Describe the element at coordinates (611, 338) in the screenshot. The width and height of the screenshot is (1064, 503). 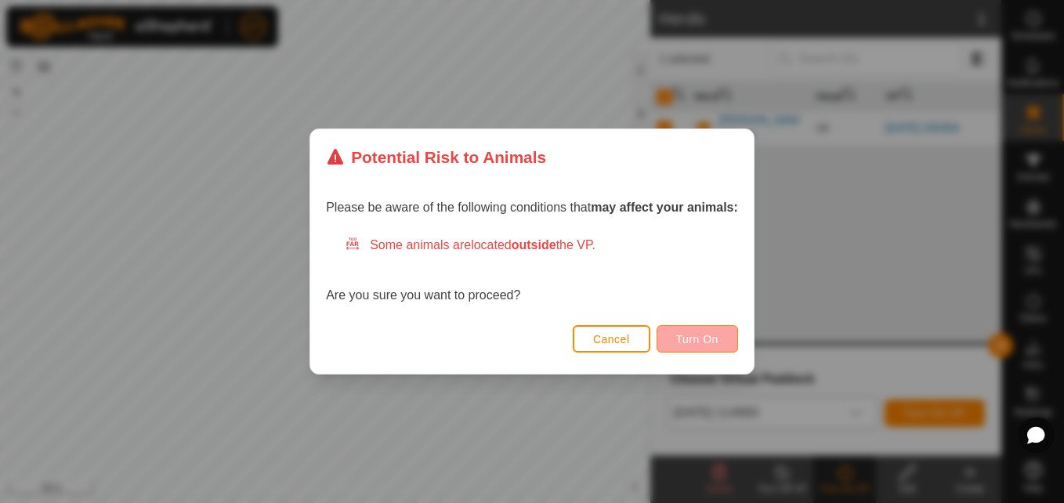
I see `button: Cancel` at that location.